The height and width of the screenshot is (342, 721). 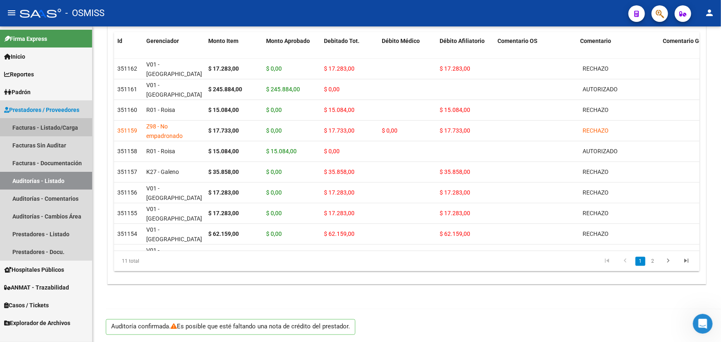 I want to click on a: go to next page, so click(x=668, y=262).